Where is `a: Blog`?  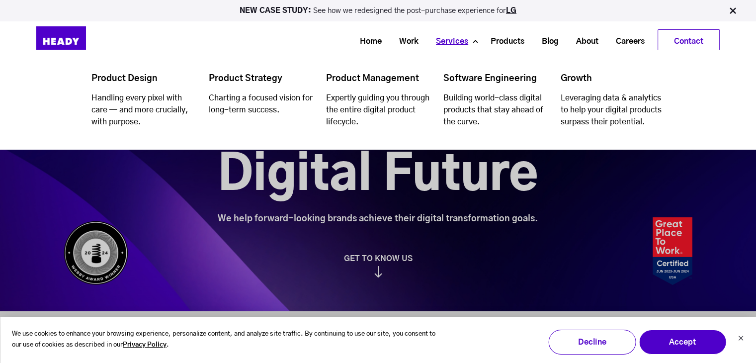
a: Blog is located at coordinates (547, 41).